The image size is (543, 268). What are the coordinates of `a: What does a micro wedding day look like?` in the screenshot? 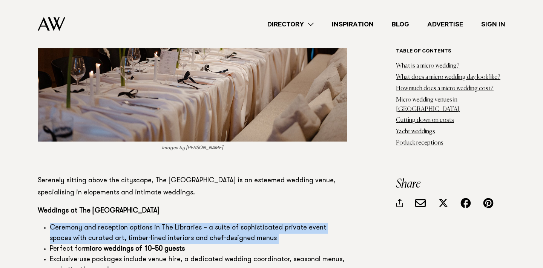 It's located at (448, 77).